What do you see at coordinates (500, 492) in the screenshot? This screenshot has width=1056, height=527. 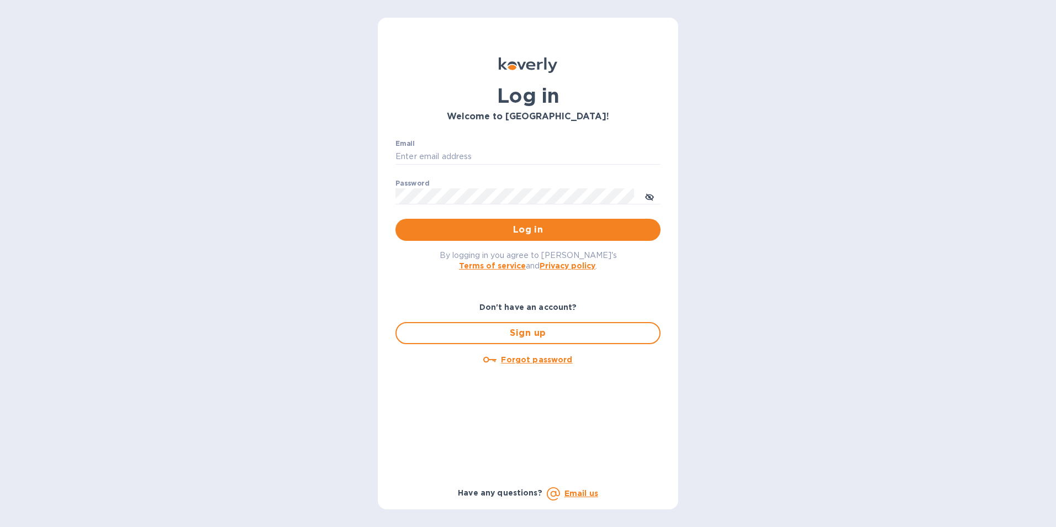 I see `b: Have any questions?` at bounding box center [500, 492].